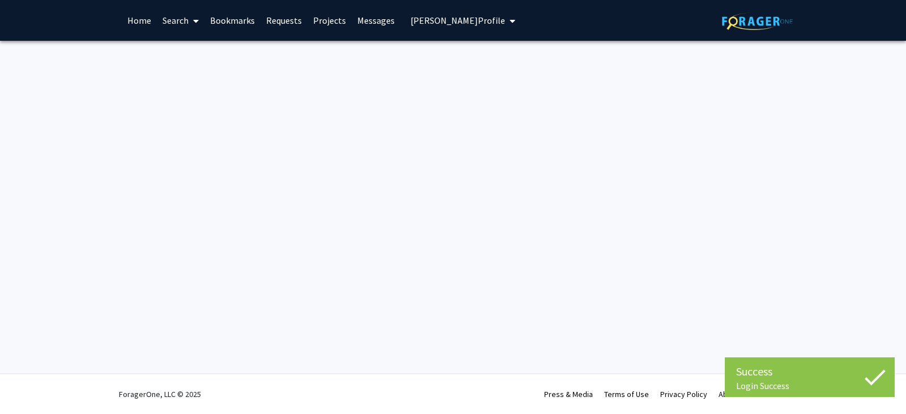  Describe the element at coordinates (757, 21) in the screenshot. I see `img: ForagerOne Logo` at that location.